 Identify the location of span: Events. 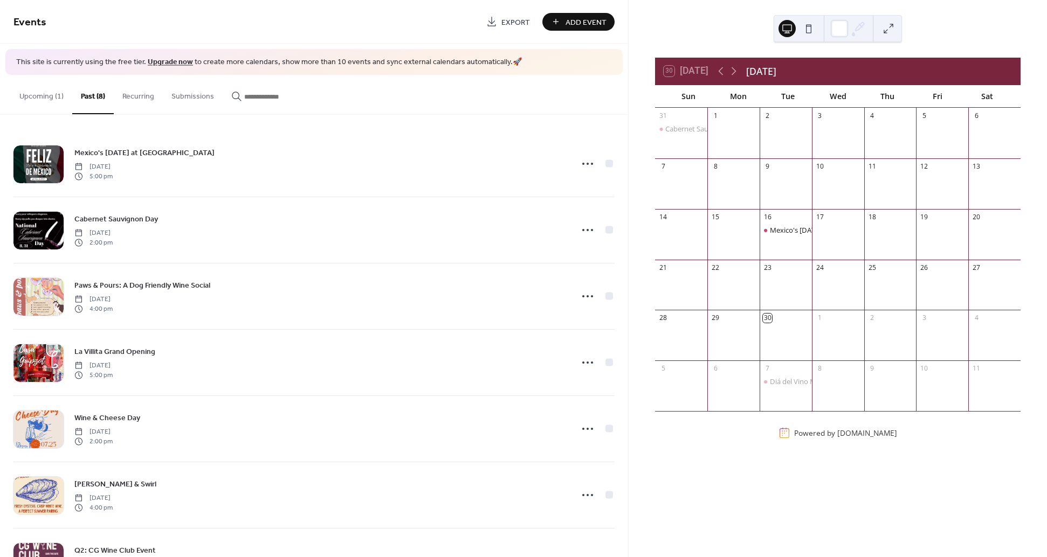
(30, 22).